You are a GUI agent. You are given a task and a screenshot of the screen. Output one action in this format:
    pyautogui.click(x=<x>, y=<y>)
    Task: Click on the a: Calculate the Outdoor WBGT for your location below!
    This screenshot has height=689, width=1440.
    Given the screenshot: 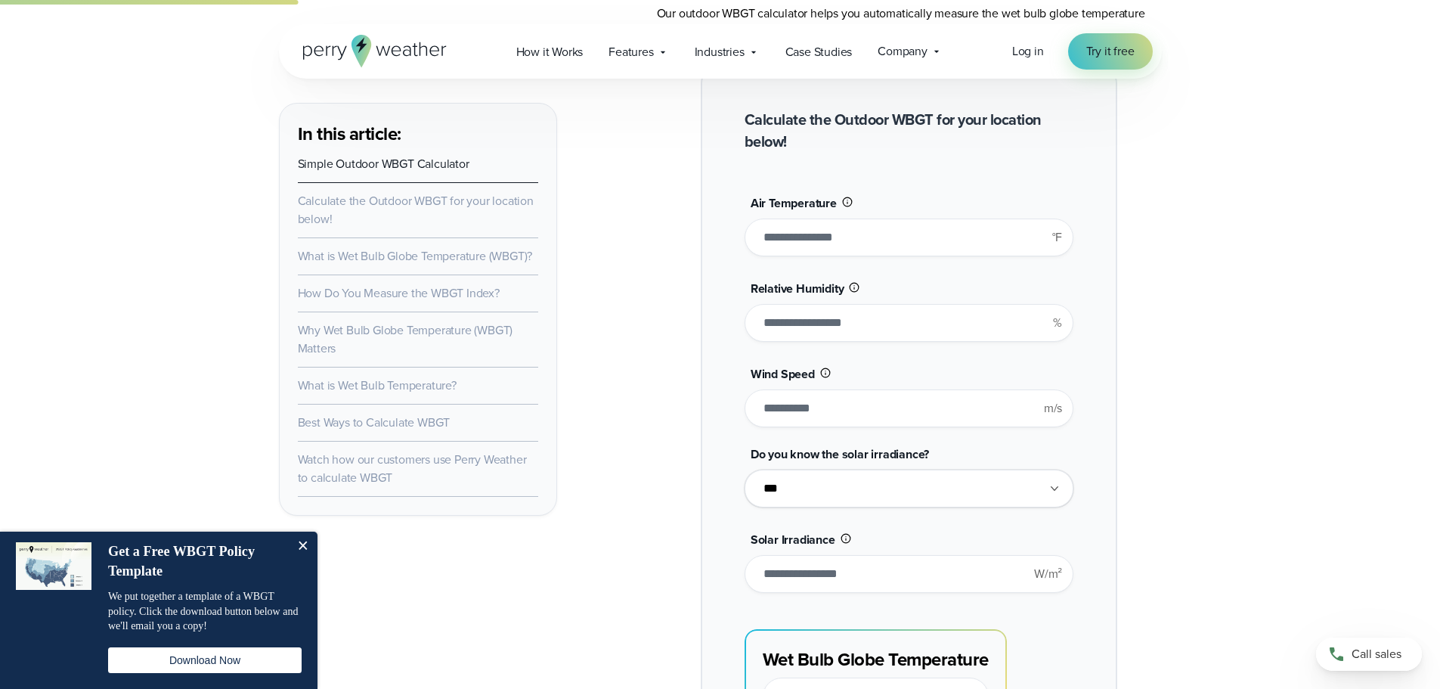 What is the action you would take?
    pyautogui.click(x=416, y=209)
    